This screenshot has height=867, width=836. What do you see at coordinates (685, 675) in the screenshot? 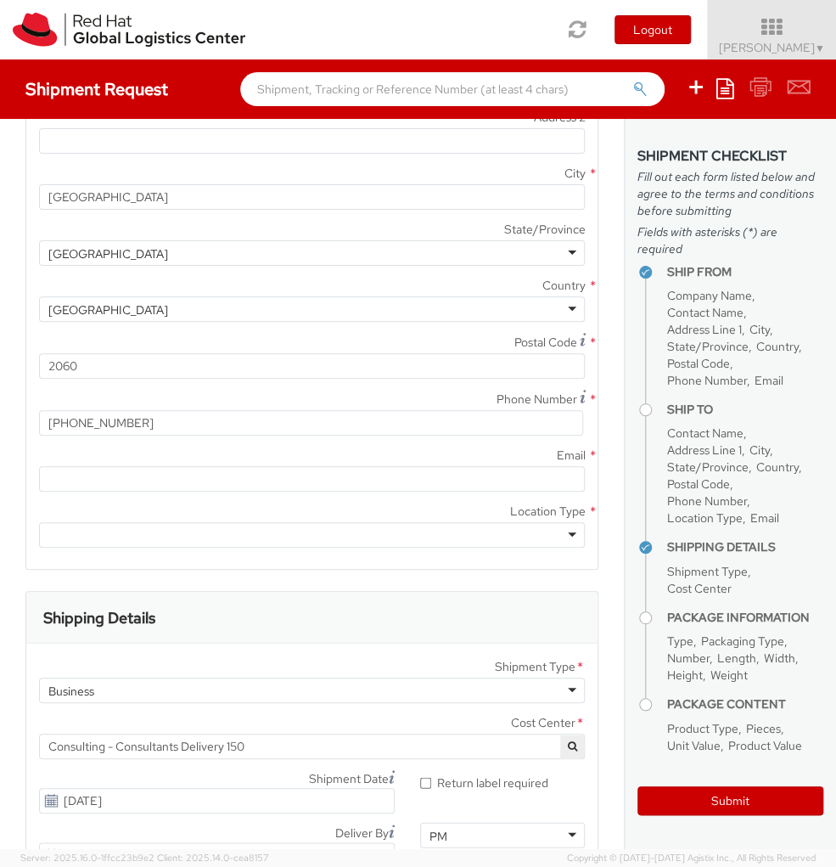
I see `span: Height` at bounding box center [685, 675].